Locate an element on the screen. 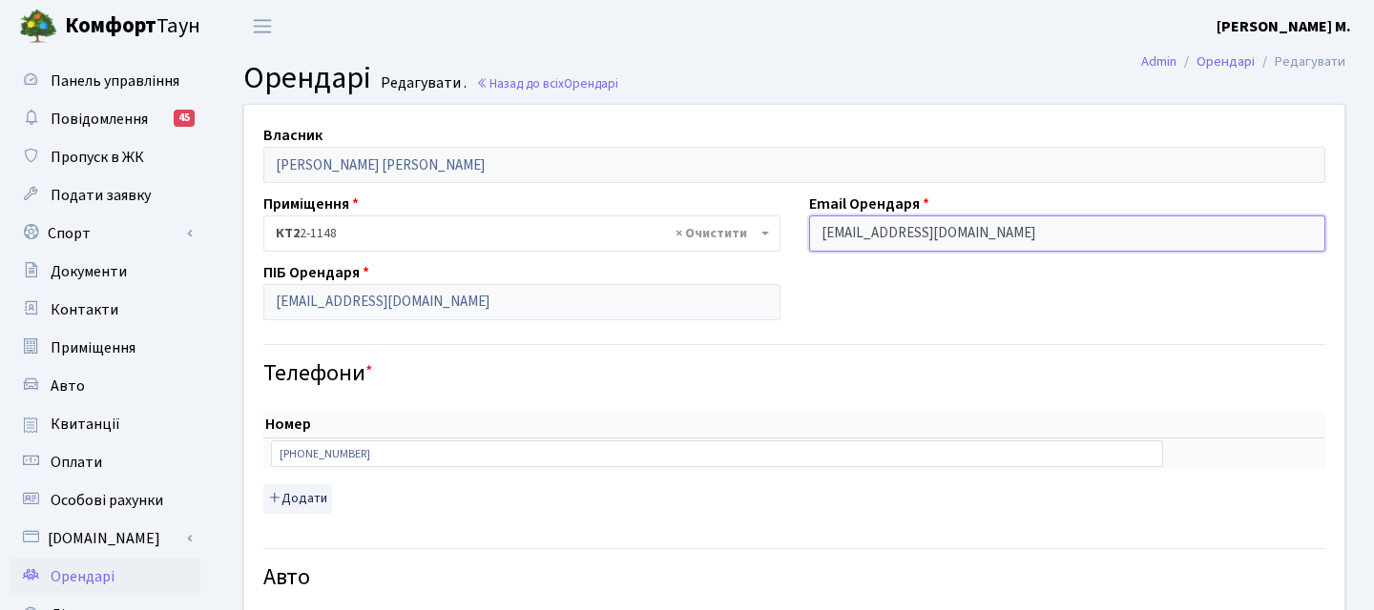  a: Оплати is located at coordinates (105, 463).